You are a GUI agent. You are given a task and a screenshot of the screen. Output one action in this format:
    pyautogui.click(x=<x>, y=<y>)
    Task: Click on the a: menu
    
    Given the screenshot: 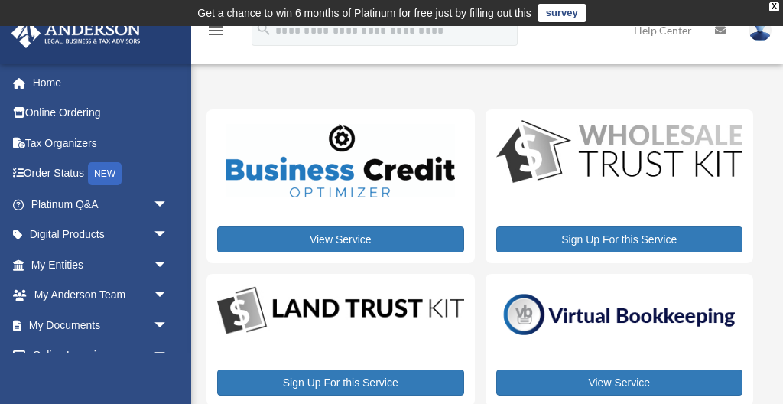 What is the action you would take?
    pyautogui.click(x=216, y=33)
    